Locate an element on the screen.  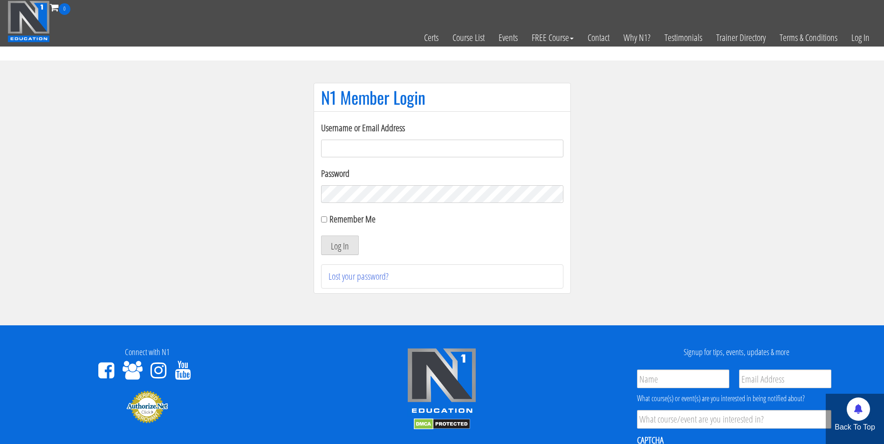
input: Name is located at coordinates (683, 379).